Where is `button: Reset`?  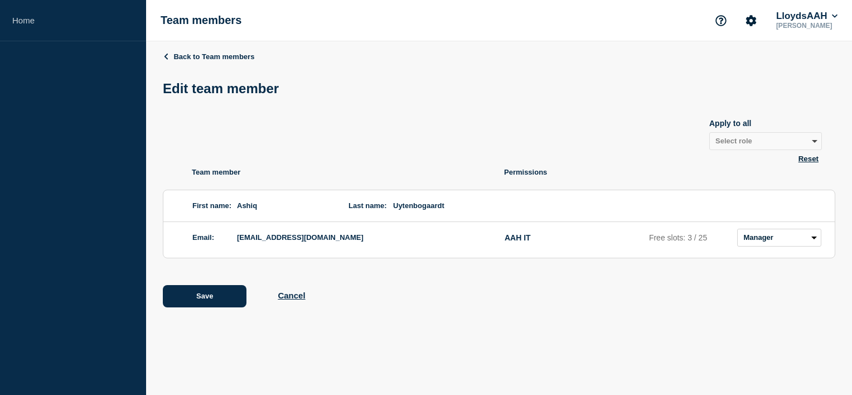 button: Reset is located at coordinates (809, 158).